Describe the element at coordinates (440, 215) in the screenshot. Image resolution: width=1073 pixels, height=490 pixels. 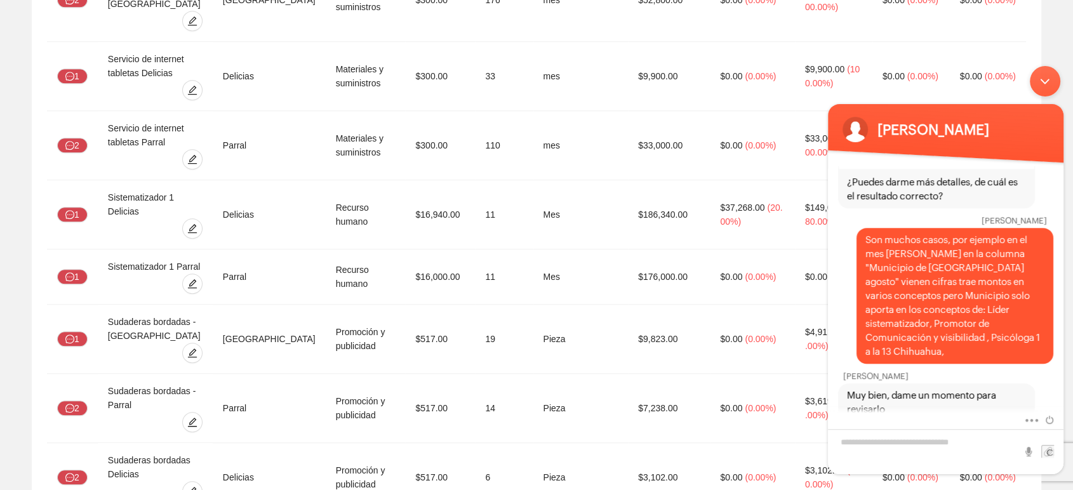
I see `td: $16,940.00` at that location.